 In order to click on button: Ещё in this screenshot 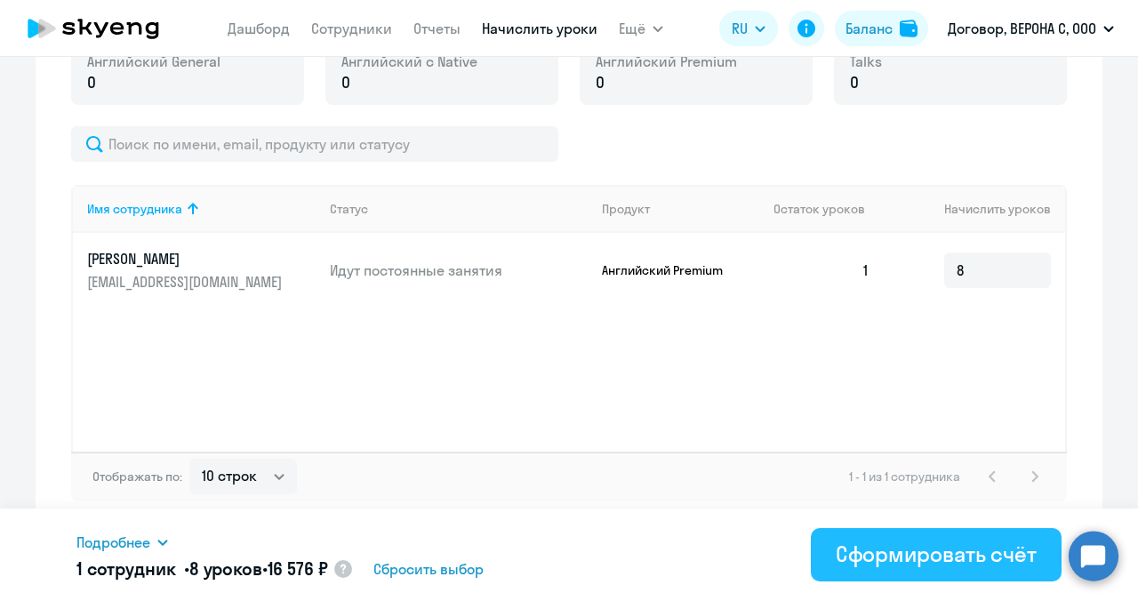, I will do `click(641, 28)`.